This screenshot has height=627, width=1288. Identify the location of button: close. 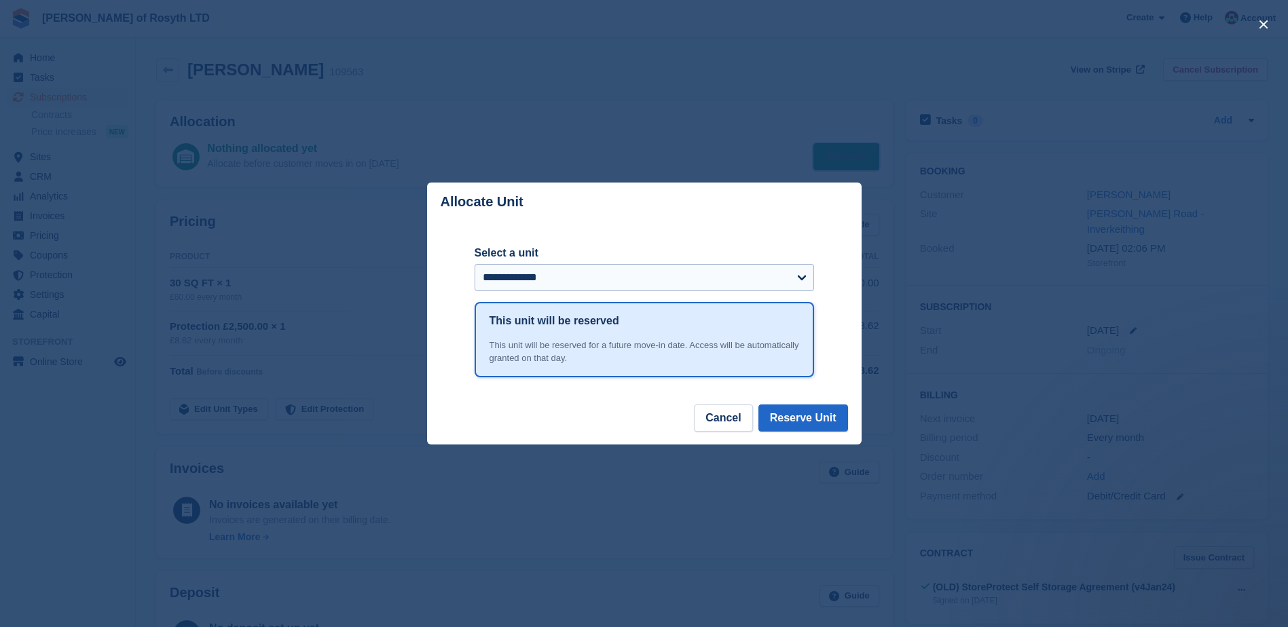
(1263, 24).